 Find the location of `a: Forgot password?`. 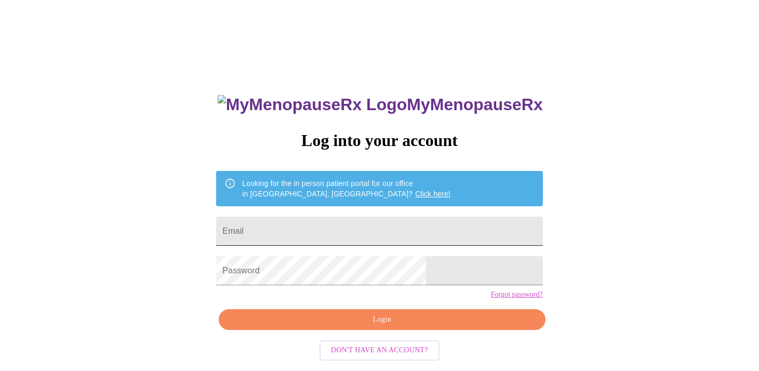

a: Forgot password? is located at coordinates (517, 294).